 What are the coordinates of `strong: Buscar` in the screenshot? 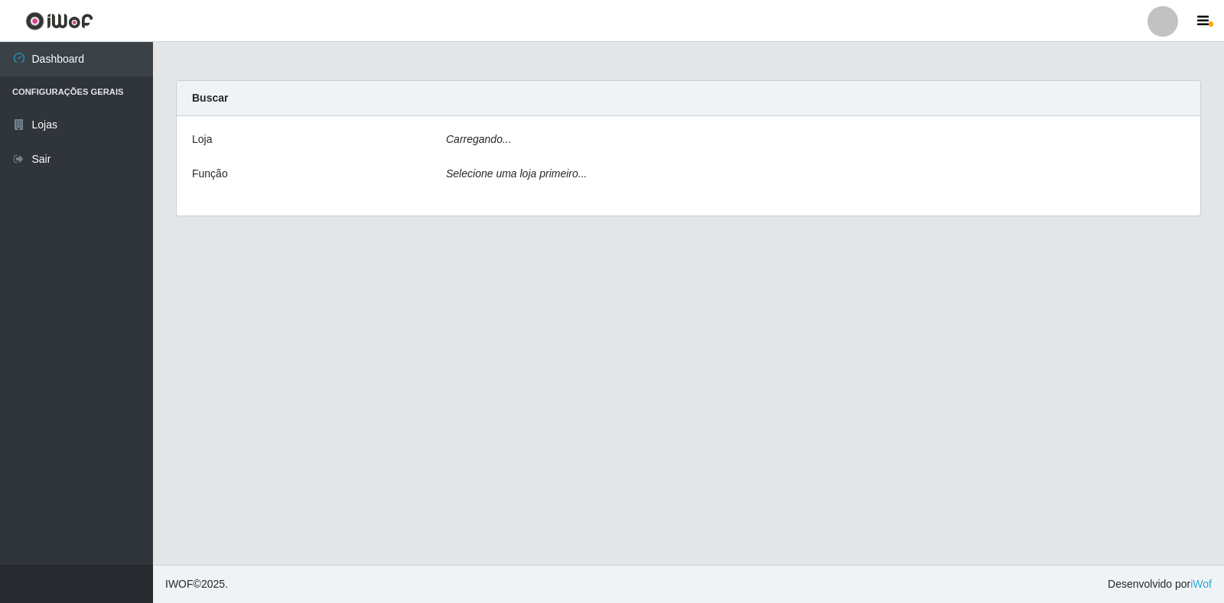 It's located at (210, 98).